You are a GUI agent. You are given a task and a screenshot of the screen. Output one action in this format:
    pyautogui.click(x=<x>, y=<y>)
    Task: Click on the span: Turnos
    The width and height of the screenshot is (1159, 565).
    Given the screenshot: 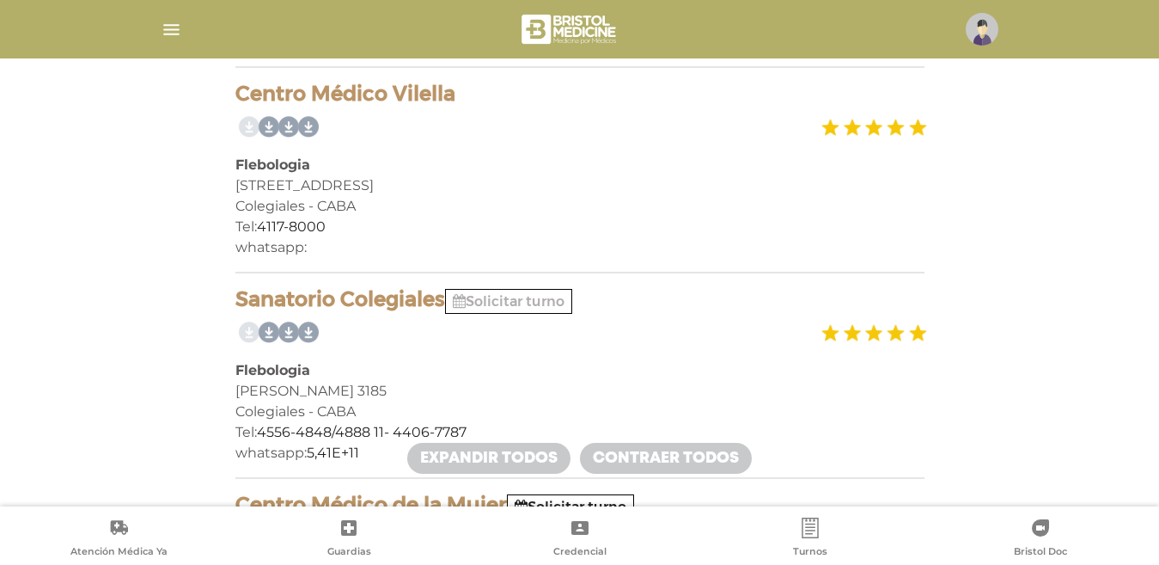 What is the action you would take?
    pyautogui.click(x=810, y=552)
    